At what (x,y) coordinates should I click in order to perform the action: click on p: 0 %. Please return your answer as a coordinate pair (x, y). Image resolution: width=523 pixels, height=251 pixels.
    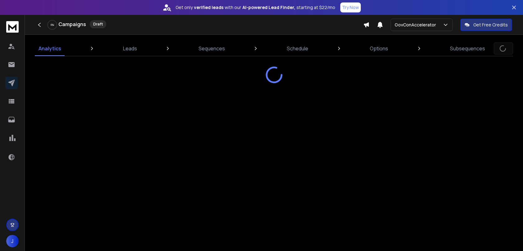
    Looking at the image, I should click on (52, 25).